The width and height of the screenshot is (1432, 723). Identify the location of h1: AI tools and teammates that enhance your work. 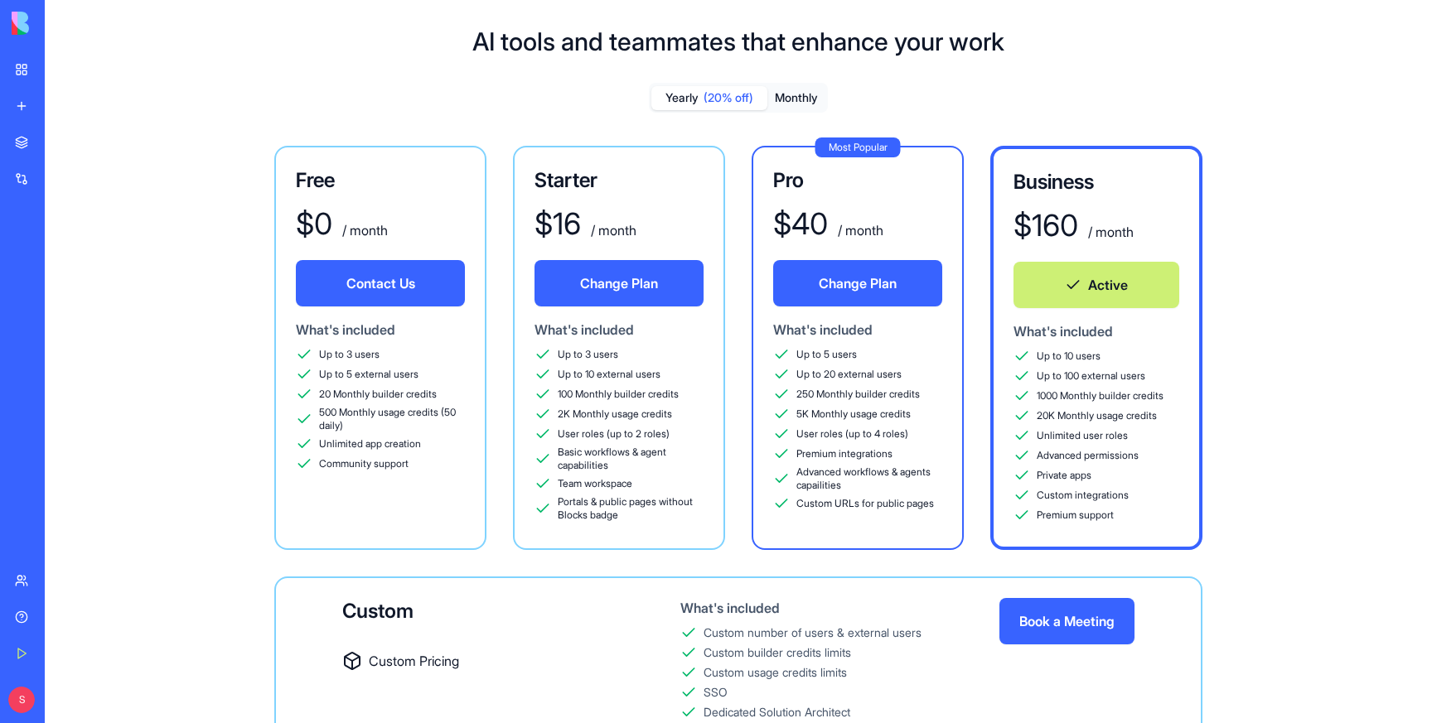
(738, 41).